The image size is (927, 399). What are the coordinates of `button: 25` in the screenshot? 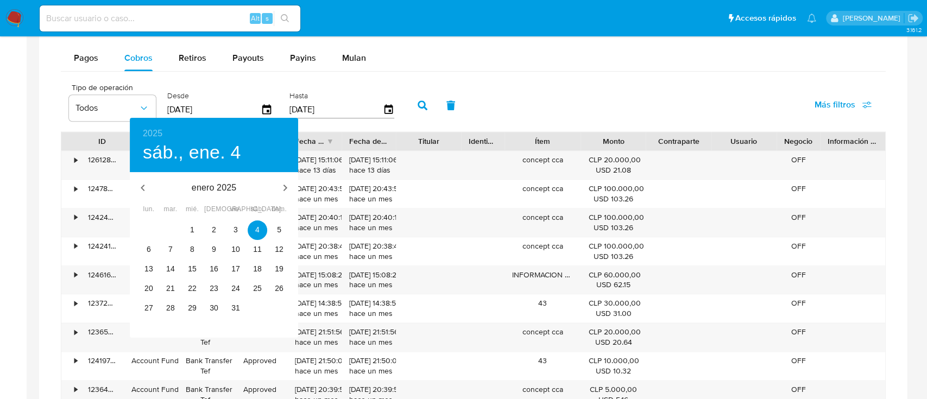 It's located at (257, 289).